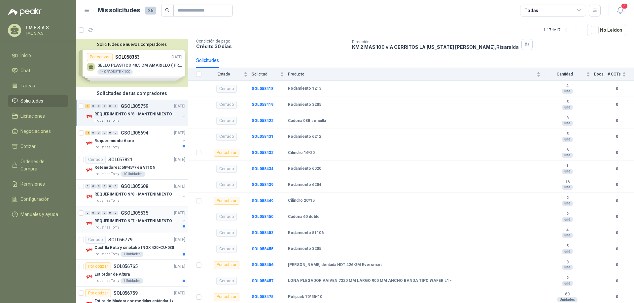 The image size is (634, 303). What do you see at coordinates (307, 121) in the screenshot?
I see `b: Cadena 08B sencilla` at bounding box center [307, 121].